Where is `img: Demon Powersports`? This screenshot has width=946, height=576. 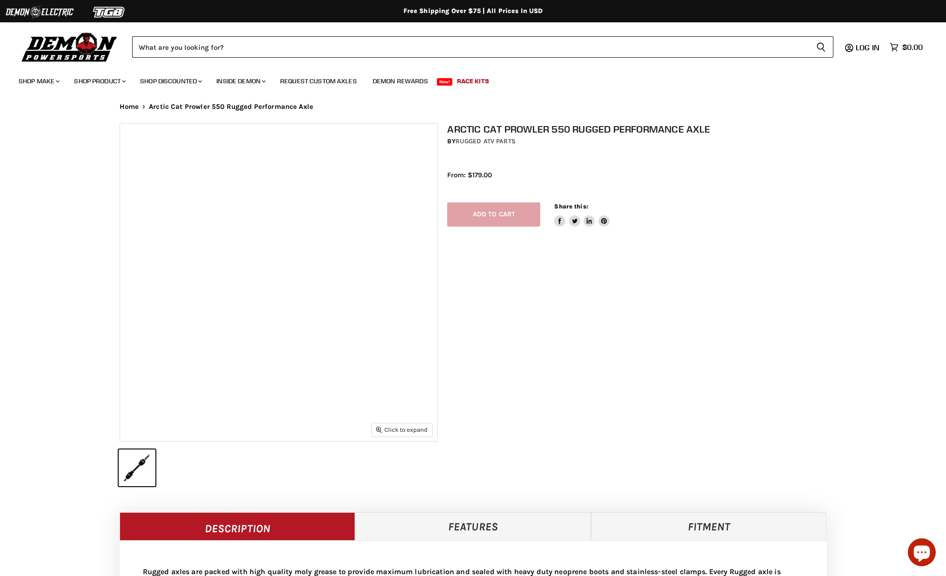
img: Demon Powersports is located at coordinates (69, 47).